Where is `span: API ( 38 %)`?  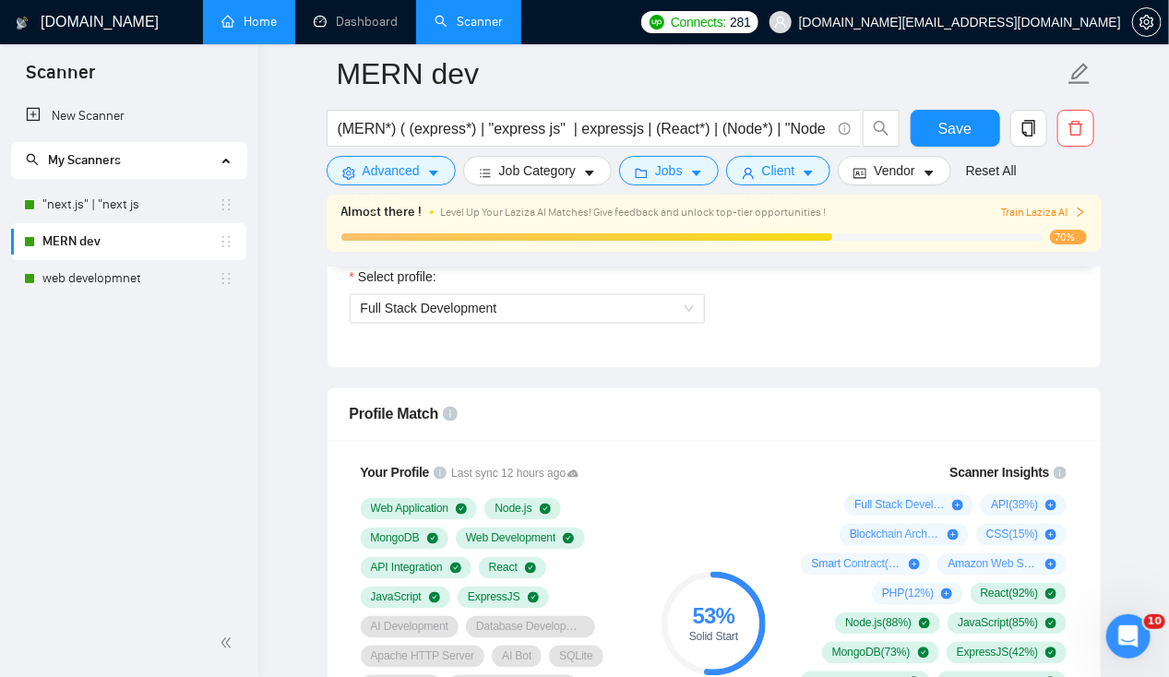 span: API ( 38 %) is located at coordinates (1014, 506).